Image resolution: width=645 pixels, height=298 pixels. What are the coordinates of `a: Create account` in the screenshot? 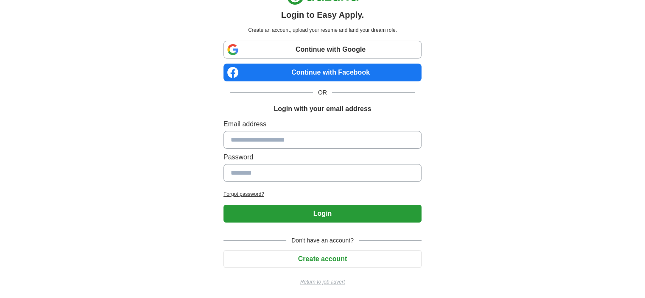 It's located at (322, 259).